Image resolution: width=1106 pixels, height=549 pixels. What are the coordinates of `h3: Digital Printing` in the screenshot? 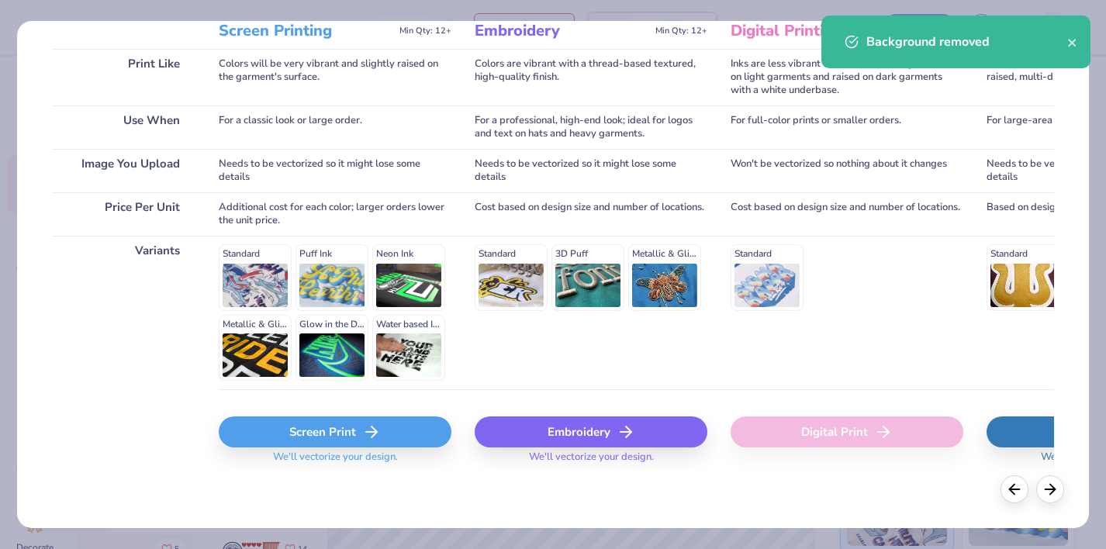 It's located at (818, 31).